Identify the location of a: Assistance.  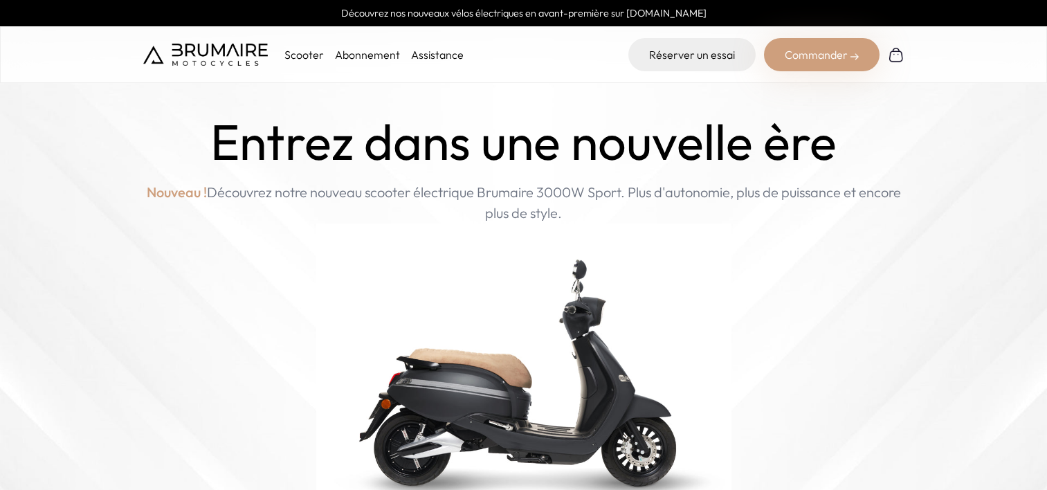
(437, 55).